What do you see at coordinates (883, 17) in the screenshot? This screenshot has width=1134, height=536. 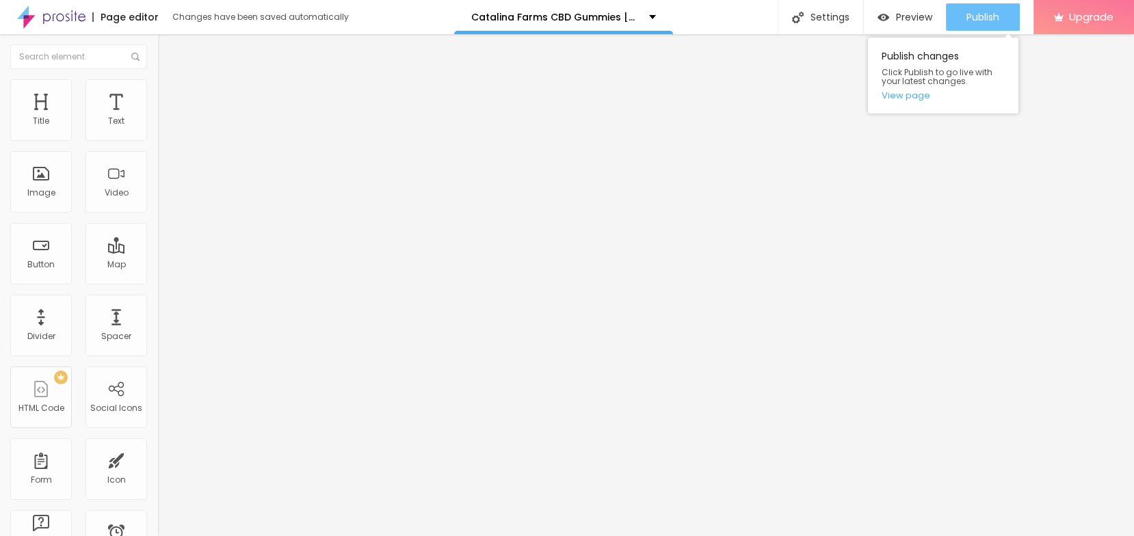 I see `img: view-1.svg` at bounding box center [883, 17].